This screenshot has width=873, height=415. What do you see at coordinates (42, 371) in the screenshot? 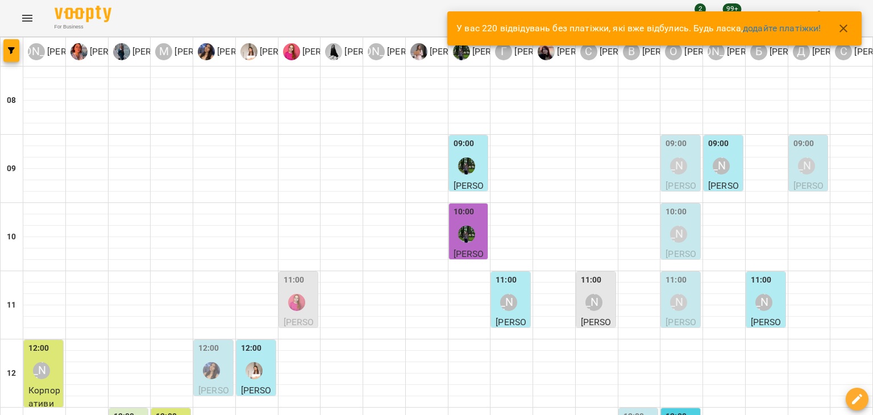
I see `div: Анастасія Буйновська` at bounding box center [42, 371].